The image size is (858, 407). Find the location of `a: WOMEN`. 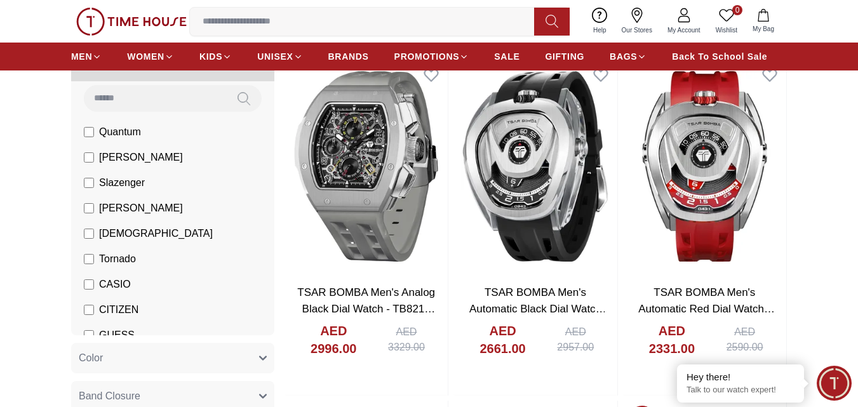

a: WOMEN is located at coordinates (150, 57).